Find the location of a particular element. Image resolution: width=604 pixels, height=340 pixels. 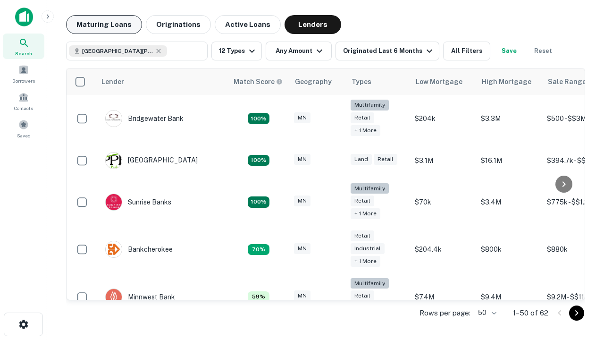

p: 1–50 of 62 is located at coordinates (530, 313).